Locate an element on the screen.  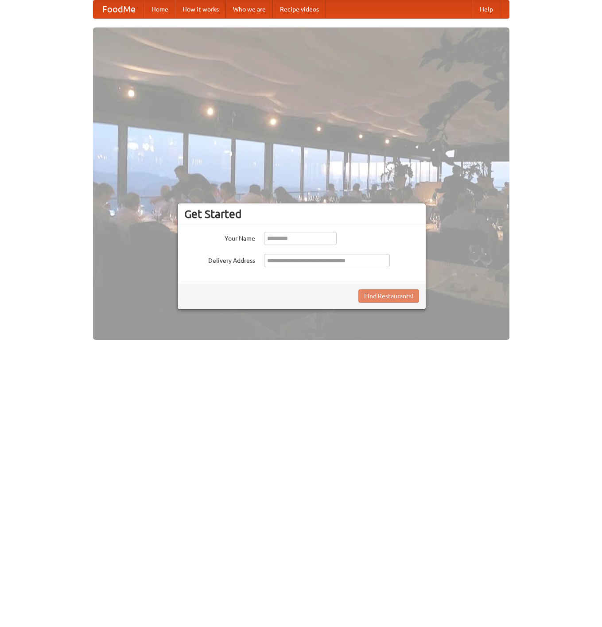
a: Recipe videos is located at coordinates (299, 9).